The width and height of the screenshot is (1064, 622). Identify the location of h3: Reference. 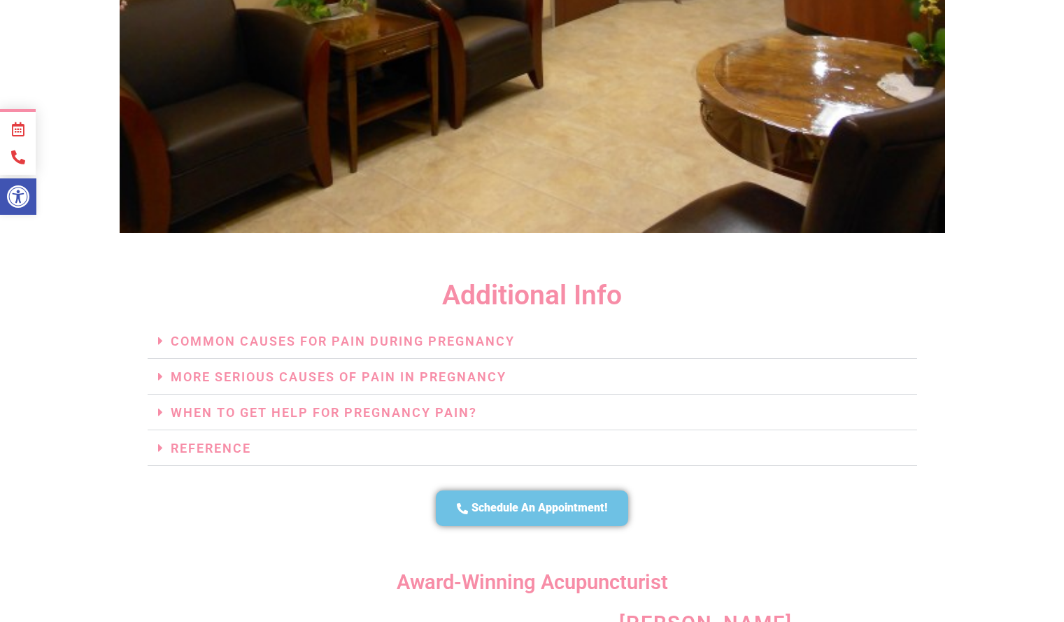
(532, 448).